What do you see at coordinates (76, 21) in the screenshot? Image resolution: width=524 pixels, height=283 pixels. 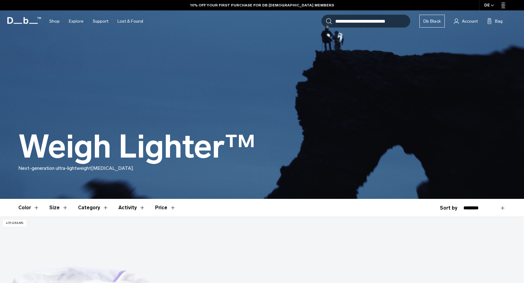 I see `a: Explore` at bounding box center [76, 21].